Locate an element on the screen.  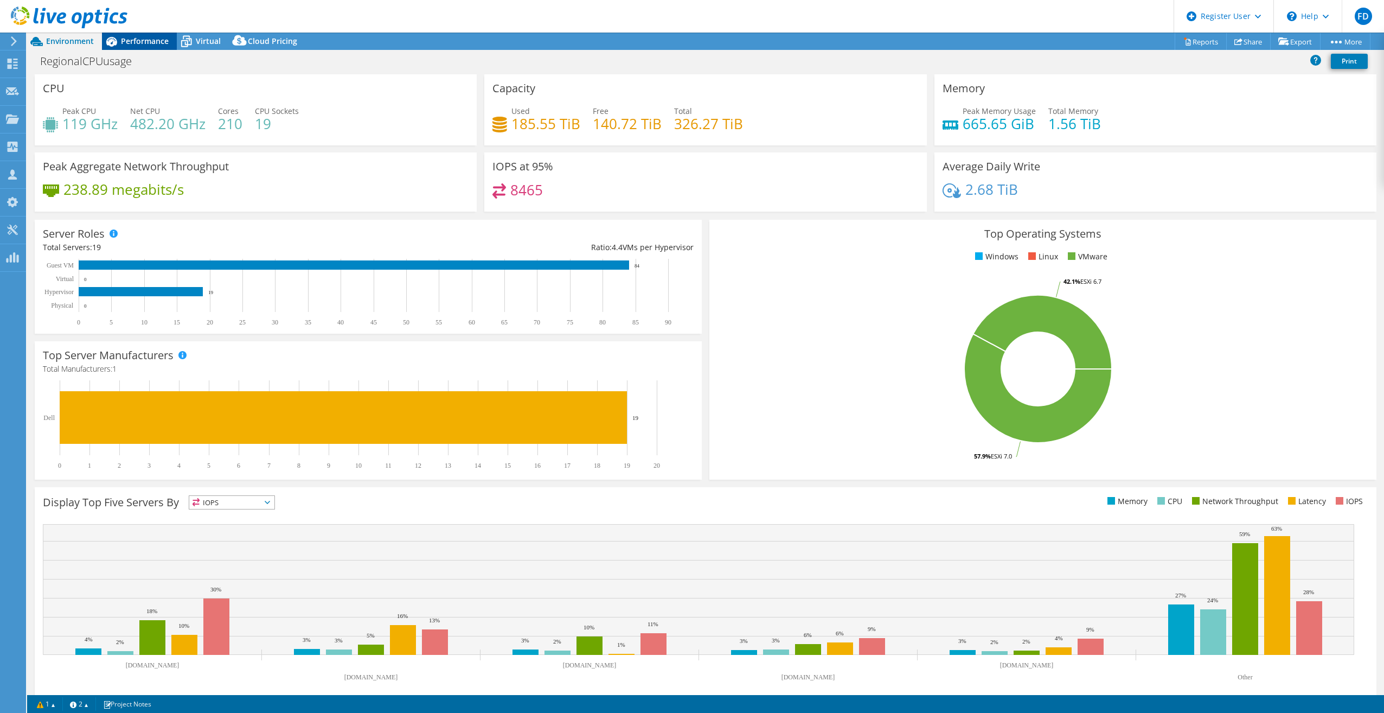
text: 40 is located at coordinates (341, 322).